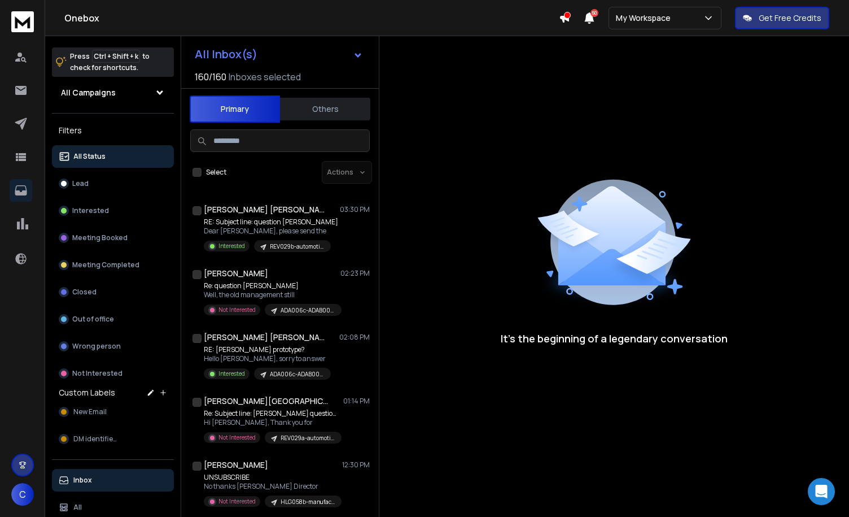 This screenshot has width=849, height=517. I want to click on p: Inbox, so click(82, 480).